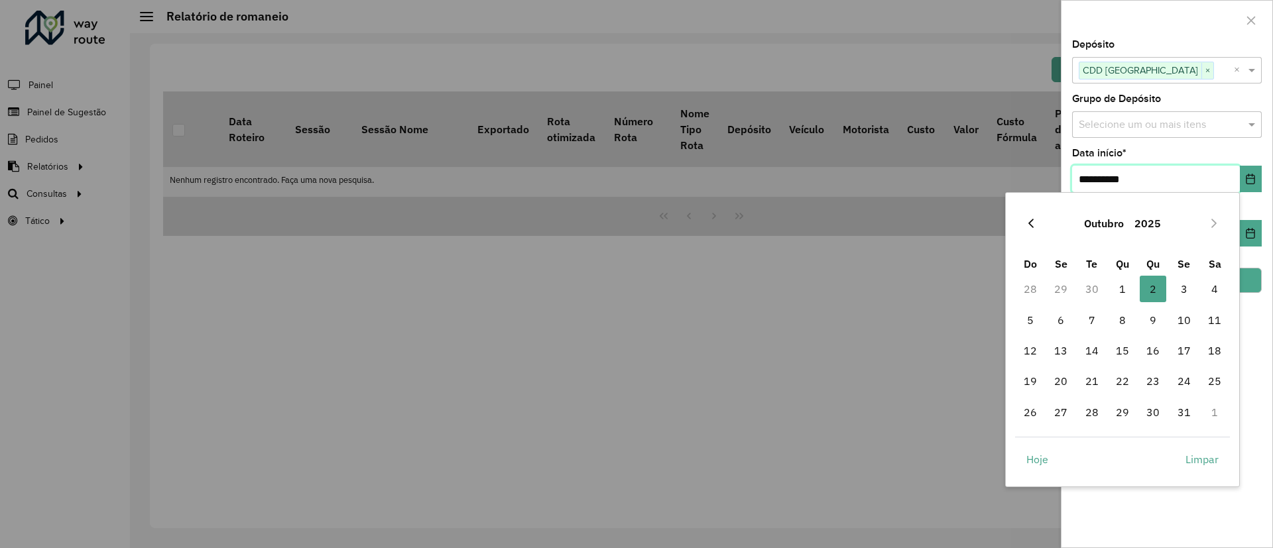 This screenshot has width=1273, height=548. What do you see at coordinates (1123, 412) in the screenshot?
I see `span: 29` at bounding box center [1123, 412].